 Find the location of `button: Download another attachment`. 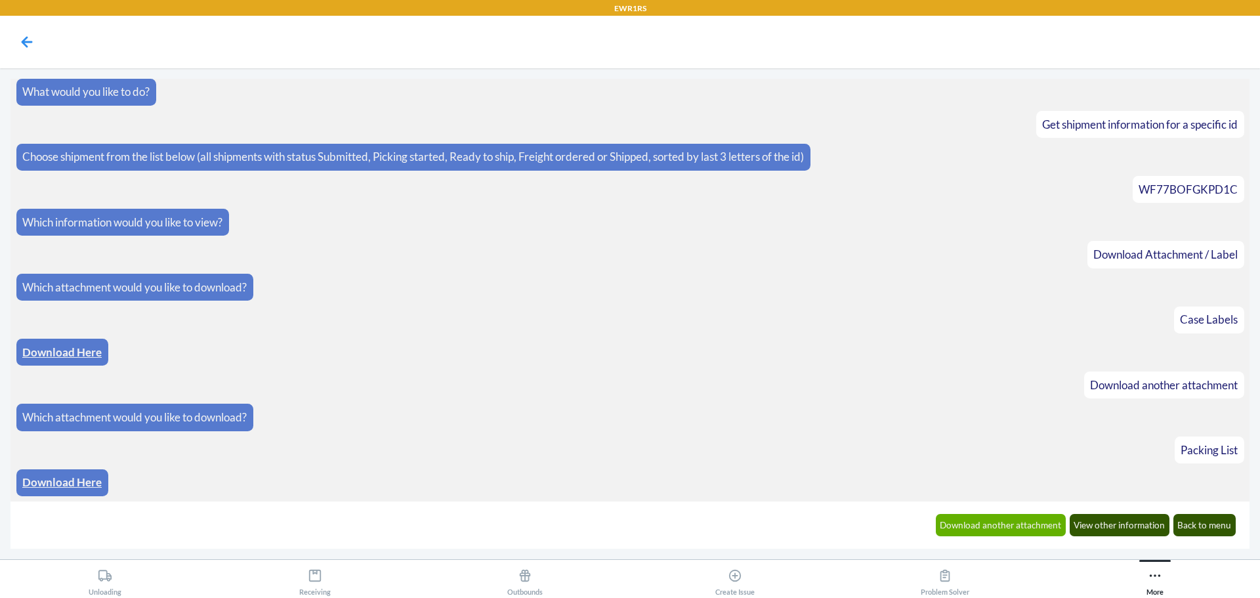

button: Download another attachment is located at coordinates (1001, 525).